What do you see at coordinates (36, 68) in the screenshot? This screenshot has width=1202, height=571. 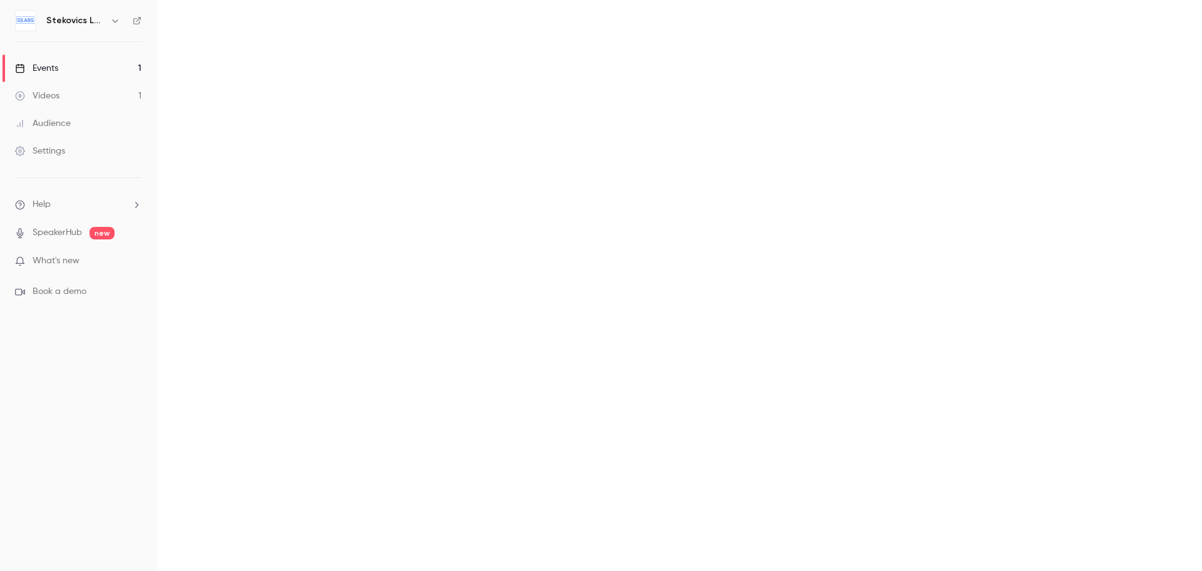 I see `div: Events` at bounding box center [36, 68].